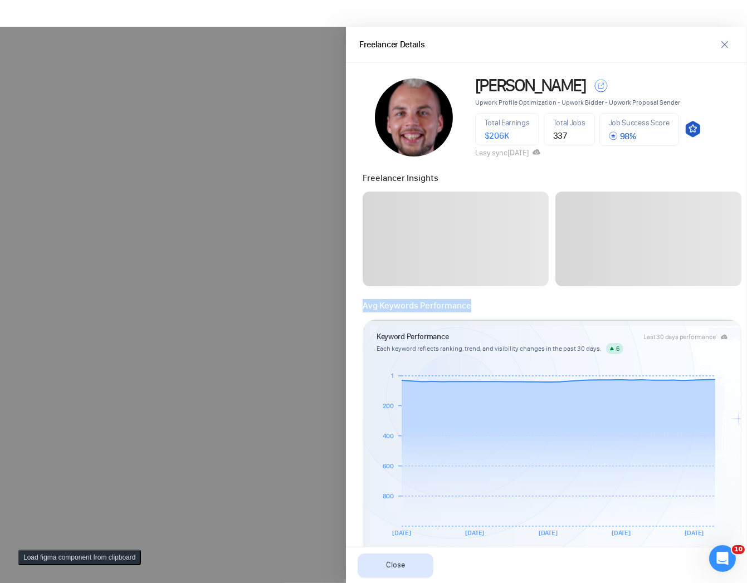 The width and height of the screenshot is (747, 583). I want to click on span: 337, so click(560, 135).